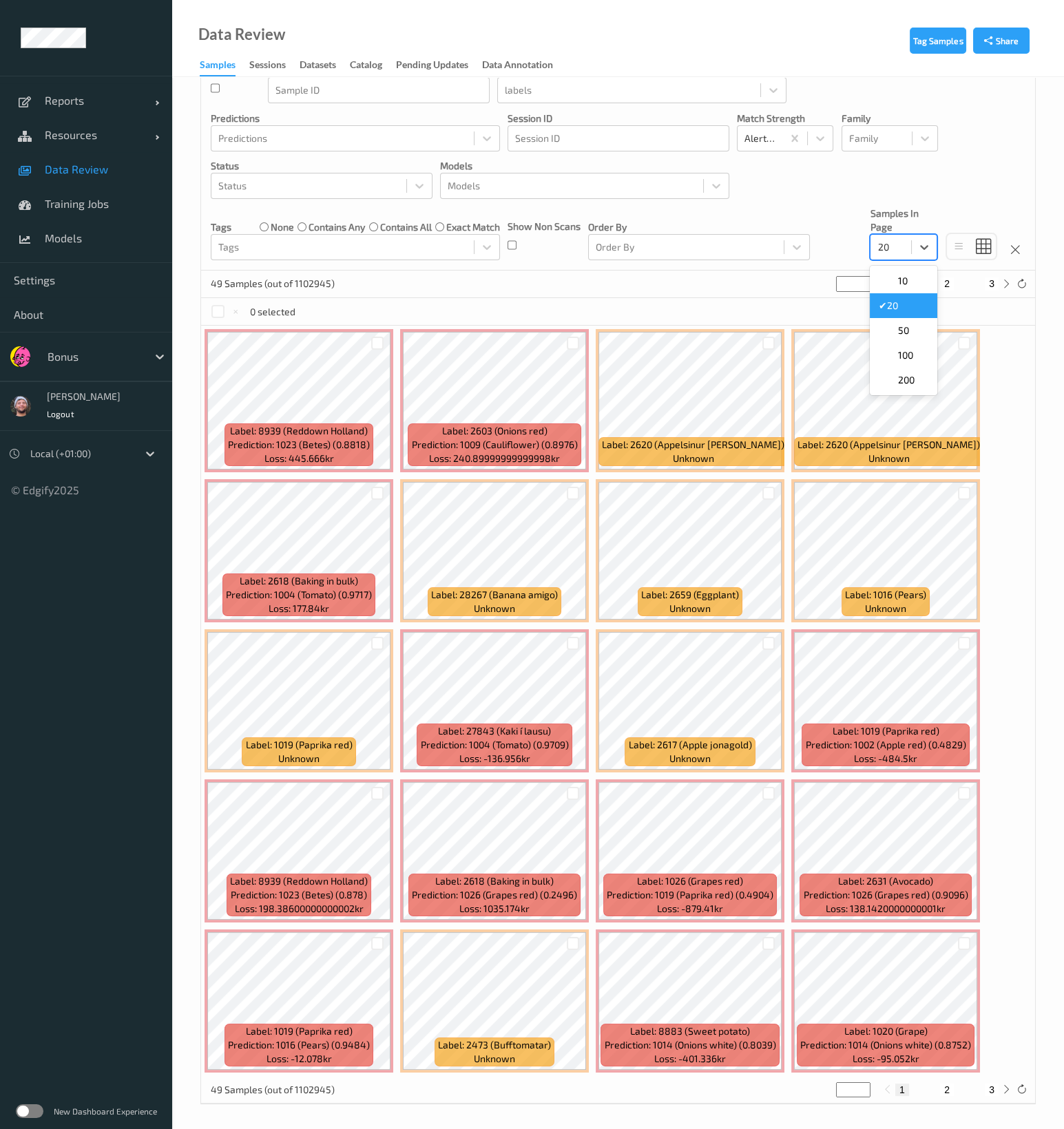 This screenshot has height=1129, width=1064. I want to click on p: Tags, so click(221, 227).